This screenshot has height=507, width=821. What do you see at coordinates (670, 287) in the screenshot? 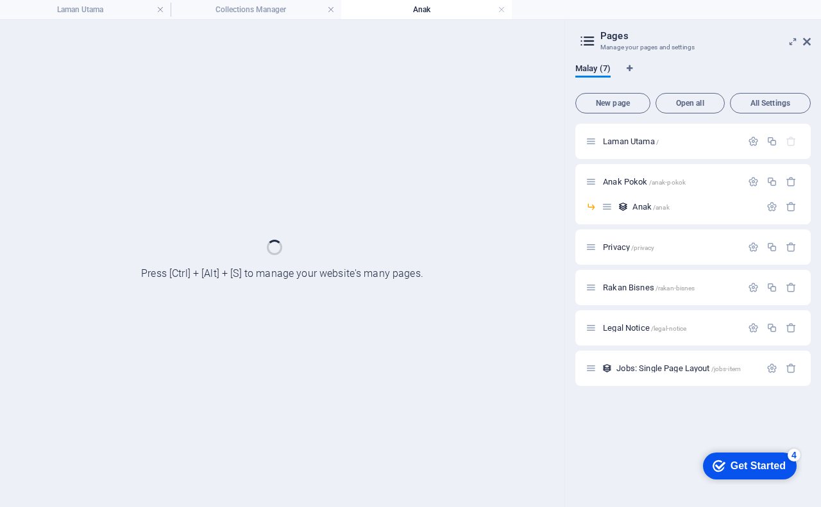
I see `div: Rakan Bisnes/rakan-bisnes` at bounding box center [670, 287].